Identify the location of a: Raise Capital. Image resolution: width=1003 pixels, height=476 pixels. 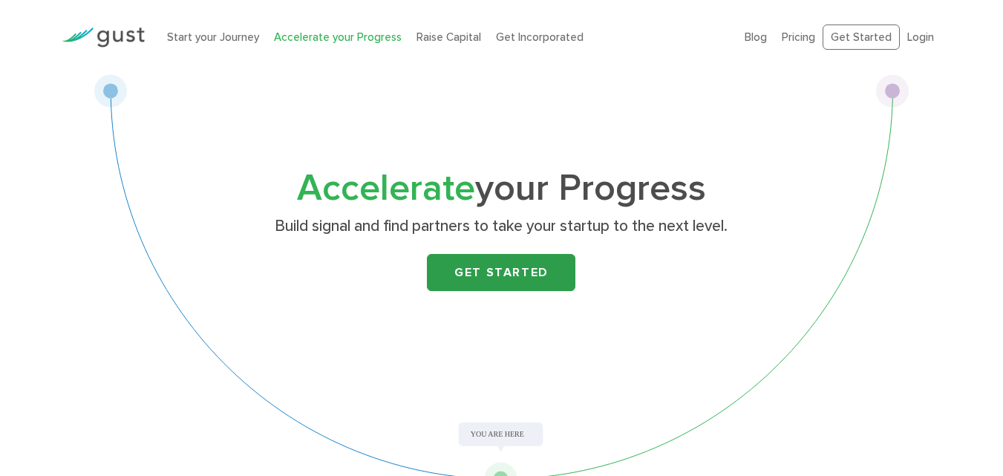
(448, 37).